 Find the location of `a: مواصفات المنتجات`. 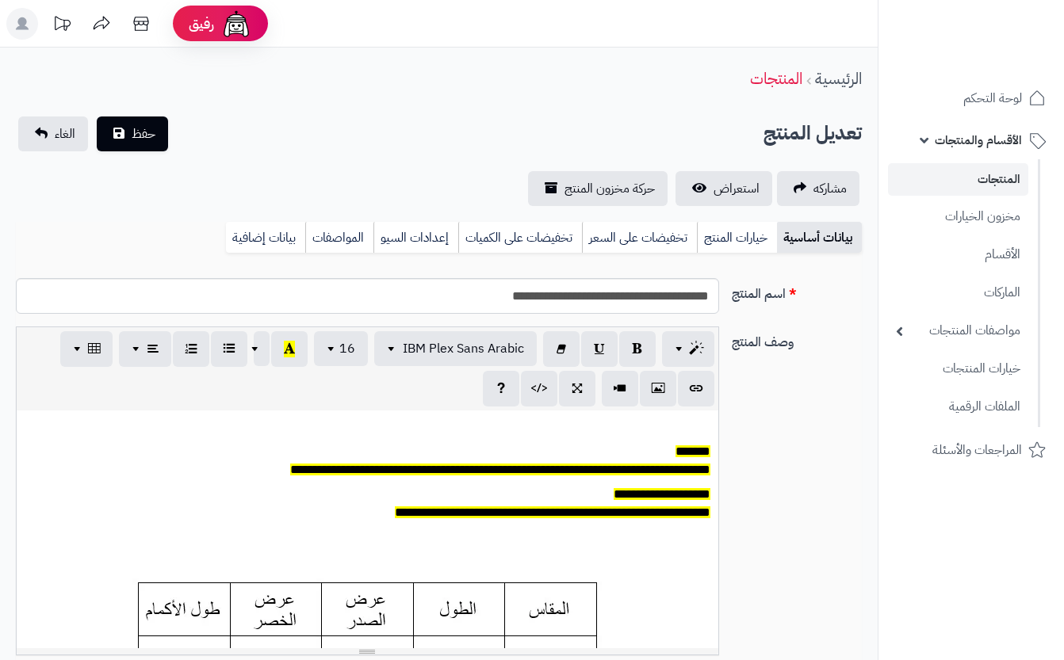

a: مواصفات المنتجات is located at coordinates (958, 331).